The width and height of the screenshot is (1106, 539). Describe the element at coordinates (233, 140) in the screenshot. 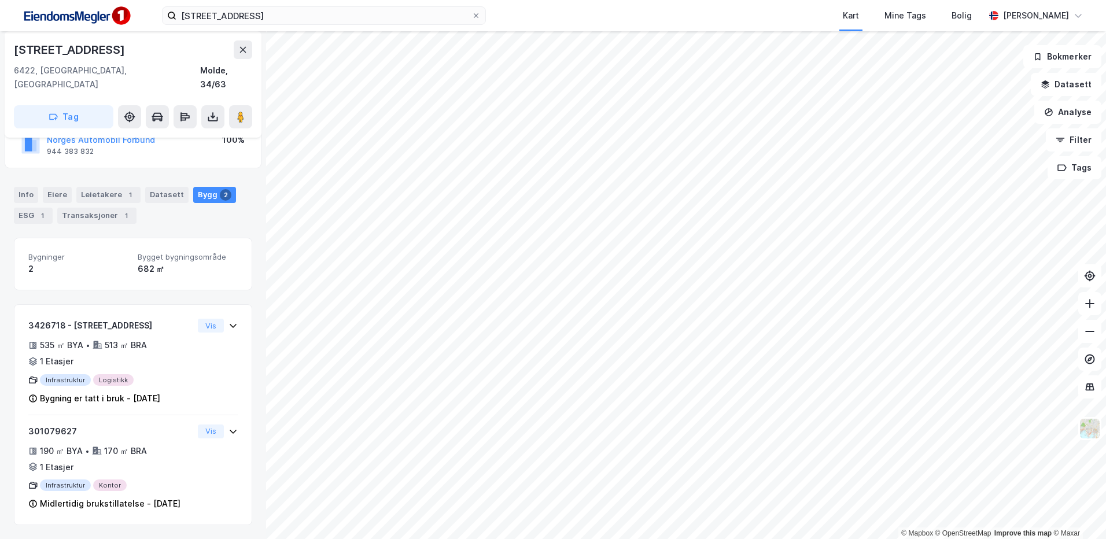

I see `div: 100%` at that location.